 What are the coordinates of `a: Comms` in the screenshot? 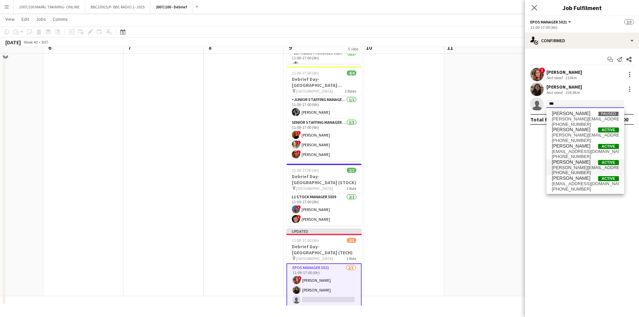 It's located at (60, 19).